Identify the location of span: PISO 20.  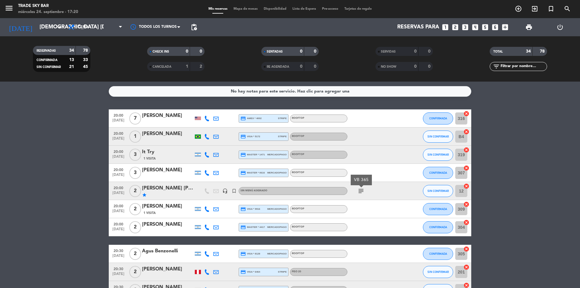
(296, 272).